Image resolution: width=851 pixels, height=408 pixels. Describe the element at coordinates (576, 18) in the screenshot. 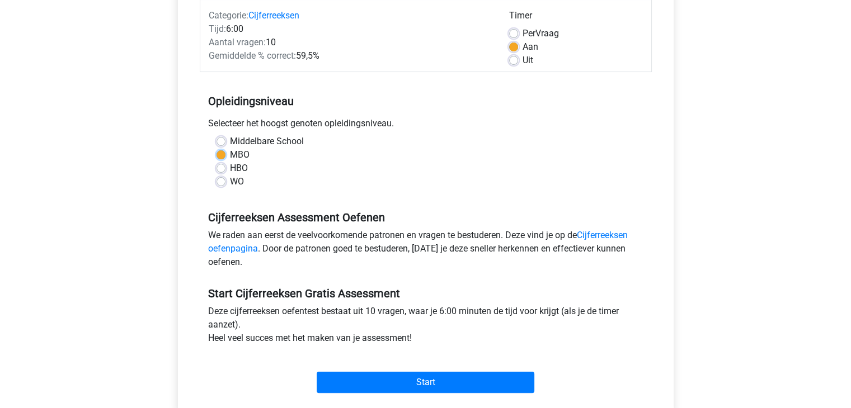

I see `div: Timer` at that location.